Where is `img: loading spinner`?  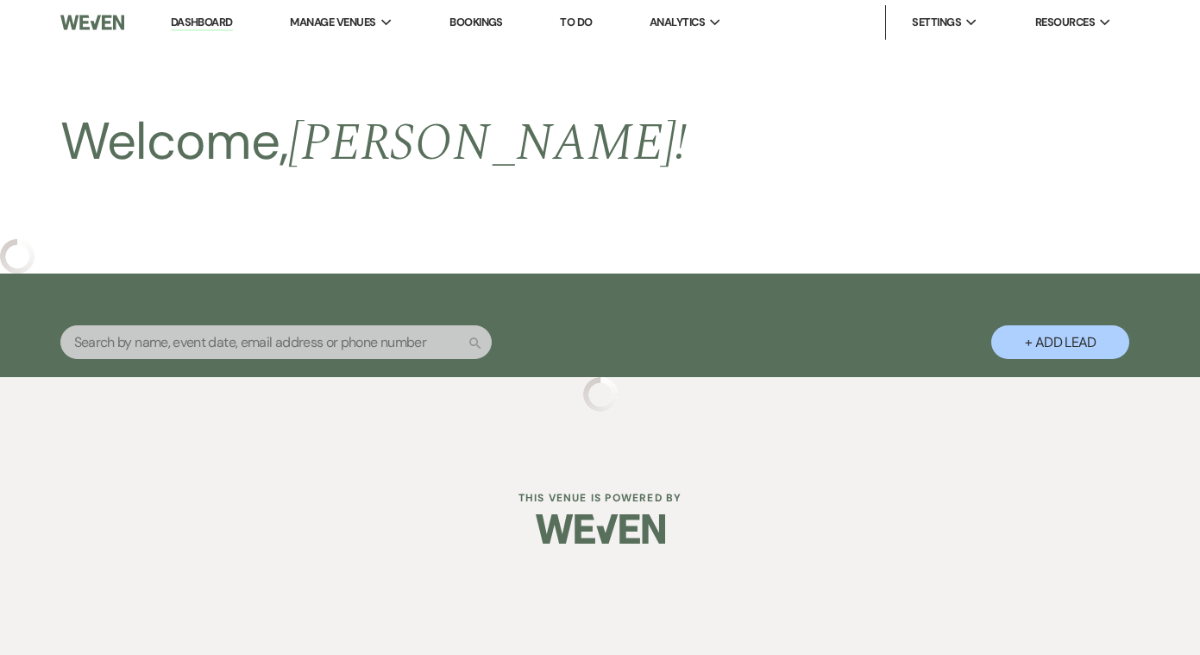 img: loading spinner is located at coordinates (600, 394).